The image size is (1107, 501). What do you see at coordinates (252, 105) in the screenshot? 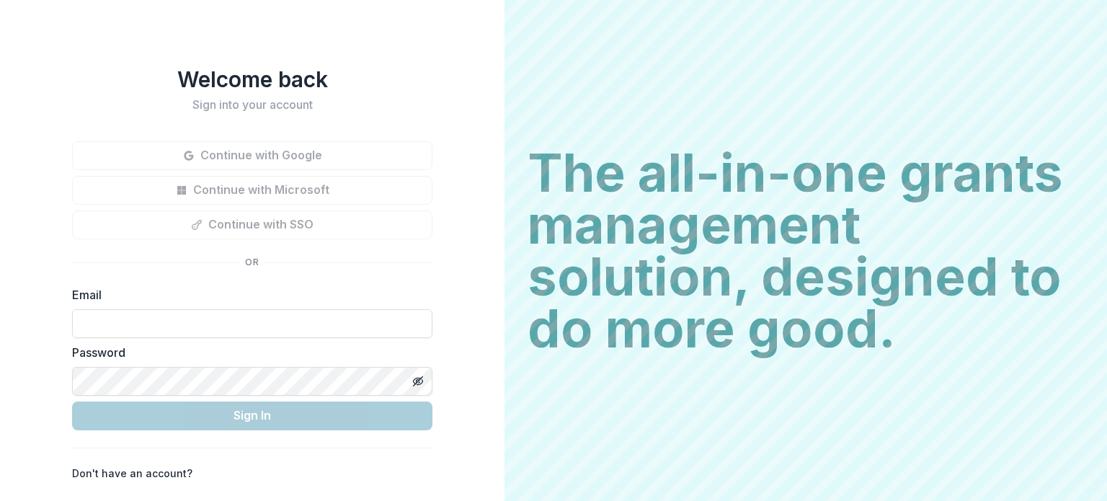
I see `h2: Sign into your account` at bounding box center [252, 105].